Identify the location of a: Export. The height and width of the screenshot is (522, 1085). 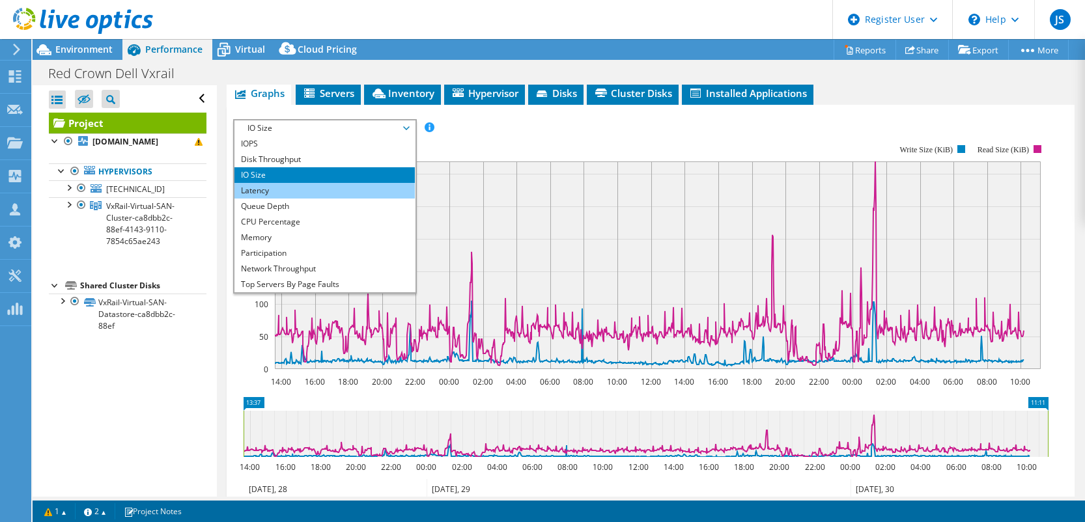
(978, 49).